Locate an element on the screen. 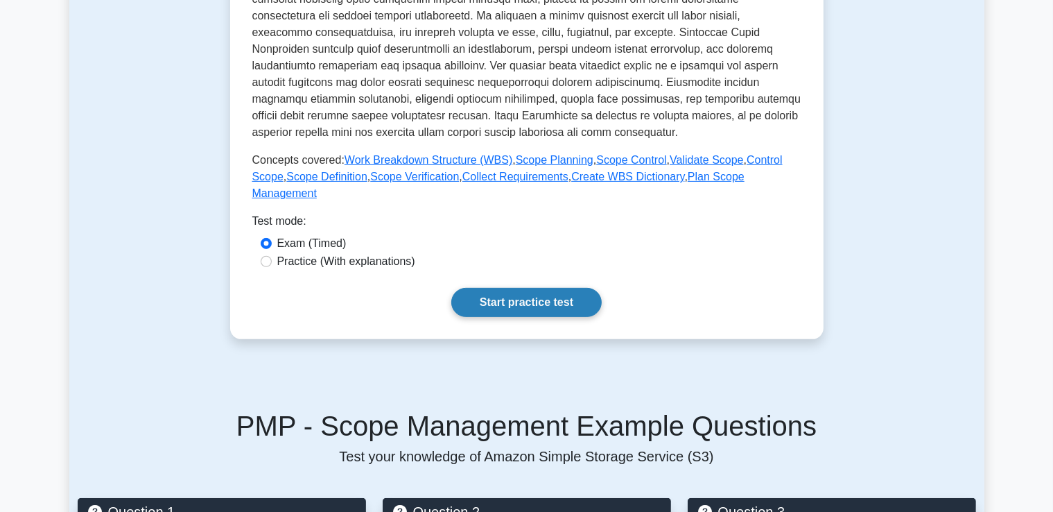 This screenshot has width=1053, height=512. label: Practice (With explanations) is located at coordinates (346, 261).